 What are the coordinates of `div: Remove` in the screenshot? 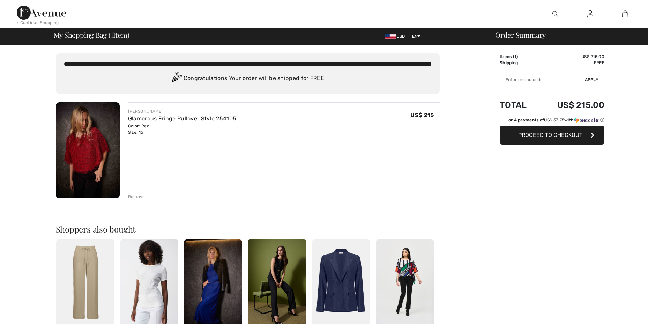 It's located at (136, 197).